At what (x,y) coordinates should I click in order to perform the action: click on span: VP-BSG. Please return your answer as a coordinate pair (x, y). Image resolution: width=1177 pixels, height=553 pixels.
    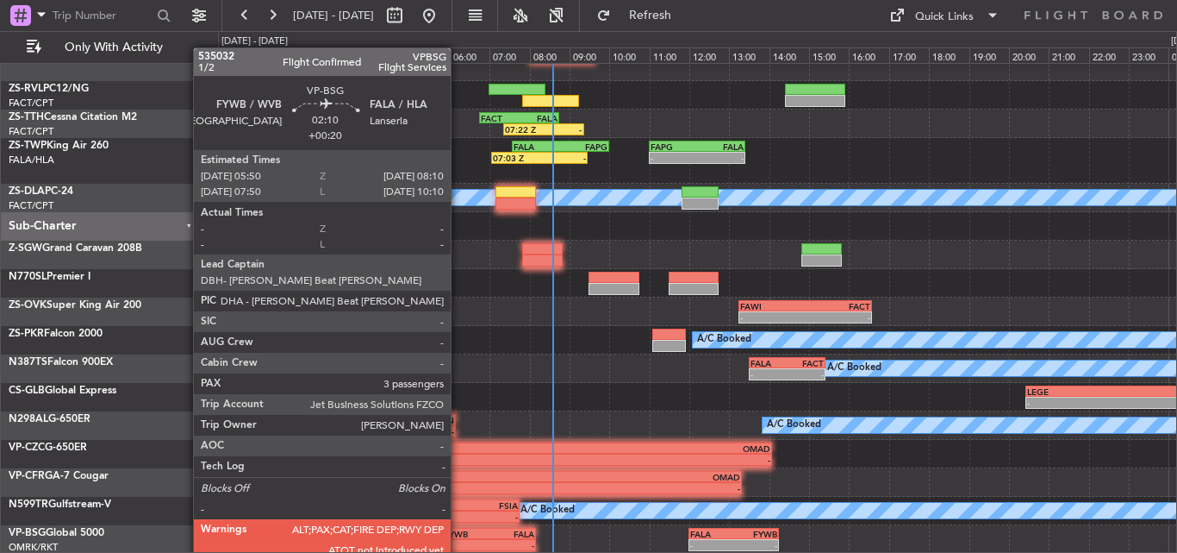
    Looking at the image, I should click on (27, 533).